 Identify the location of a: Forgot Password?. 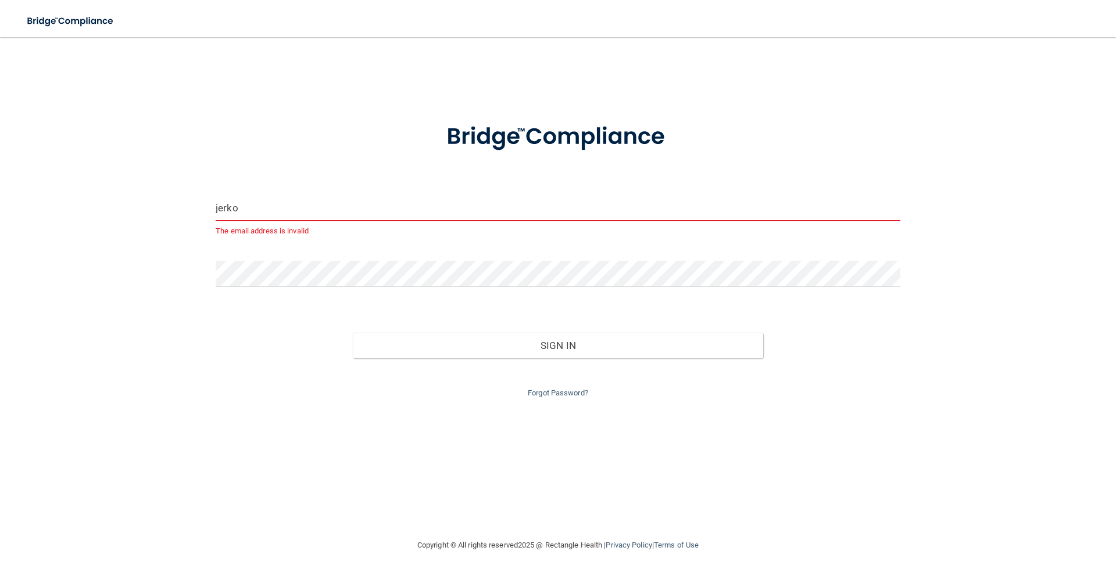
(558, 393).